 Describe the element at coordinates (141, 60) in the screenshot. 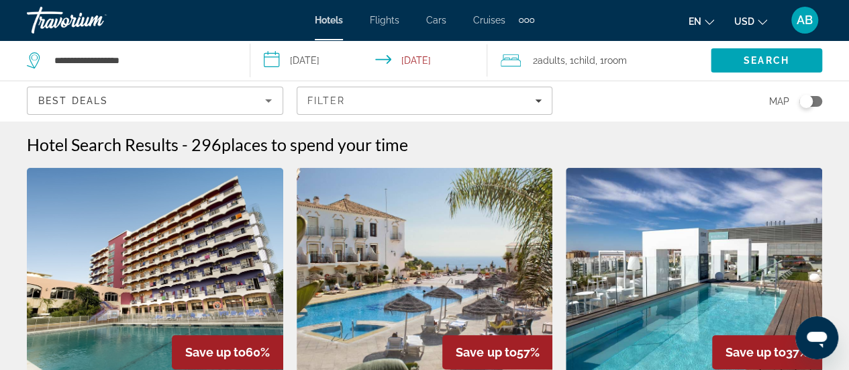

I see `input: Search hotel destination` at that location.